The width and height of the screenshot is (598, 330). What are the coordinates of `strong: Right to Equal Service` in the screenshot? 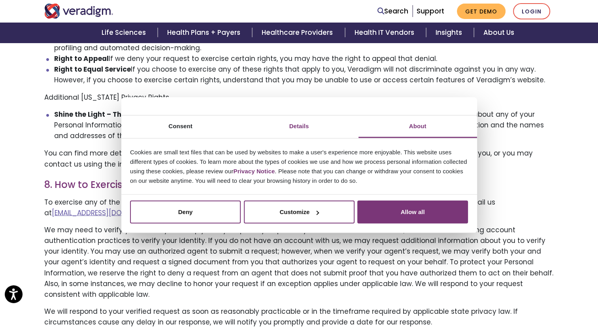 It's located at (93, 69).